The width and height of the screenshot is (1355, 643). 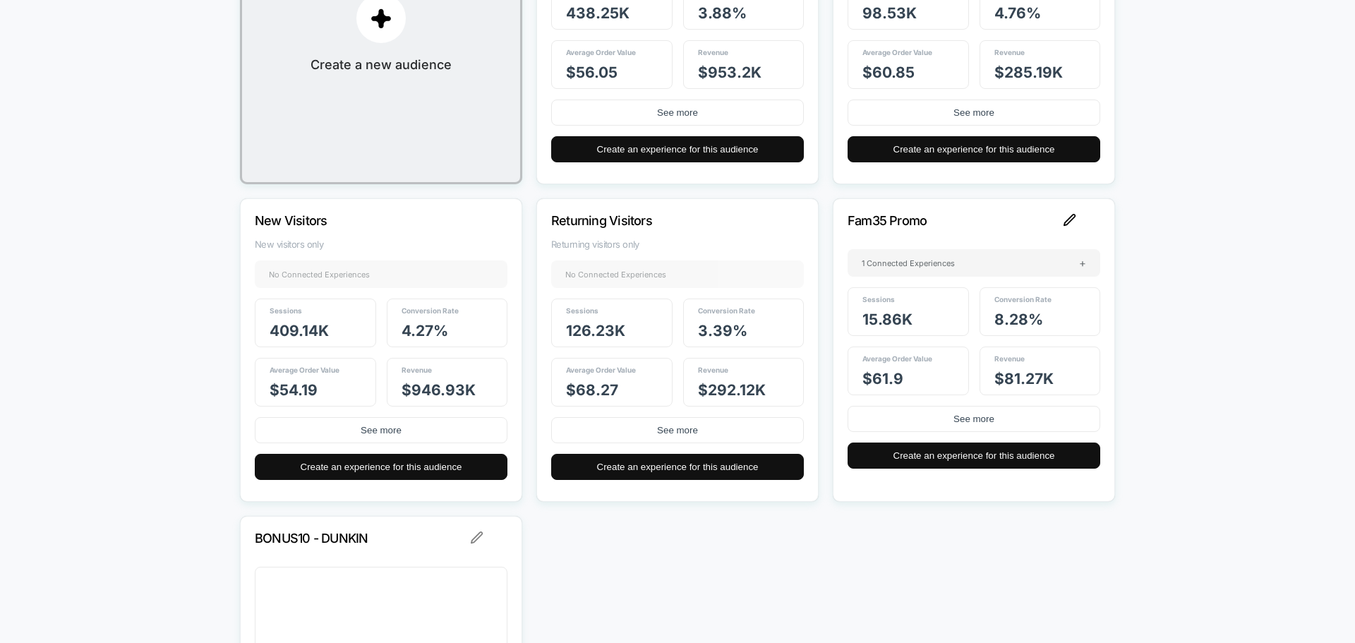 What do you see at coordinates (1018, 13) in the screenshot?
I see `span: 4.76 %` at bounding box center [1018, 13].